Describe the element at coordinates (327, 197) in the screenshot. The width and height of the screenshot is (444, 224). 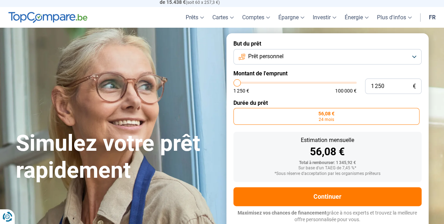
I see `button: Continuer` at that location.